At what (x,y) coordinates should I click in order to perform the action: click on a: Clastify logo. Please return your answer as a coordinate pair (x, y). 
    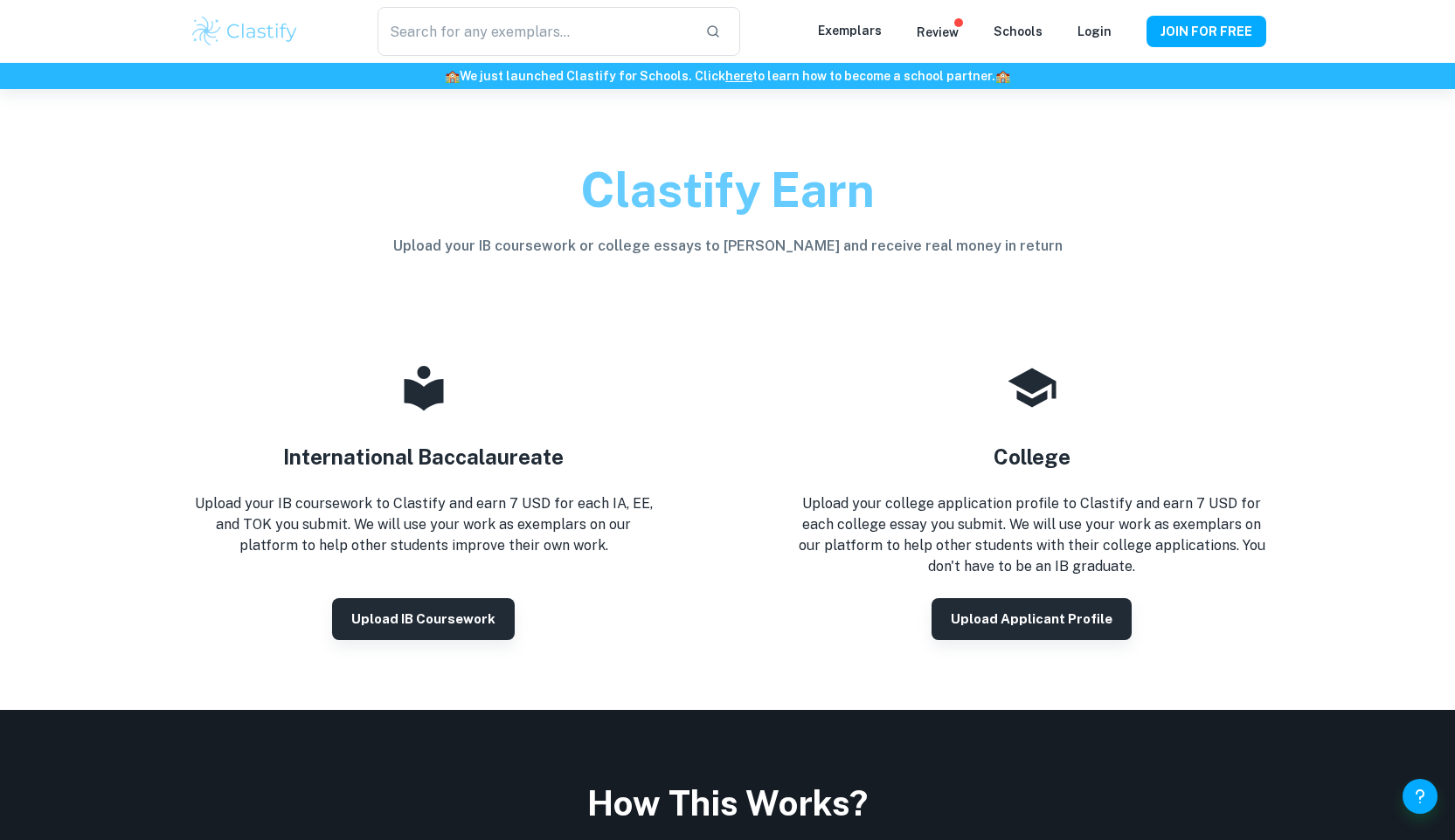
    Looking at the image, I should click on (245, 32).